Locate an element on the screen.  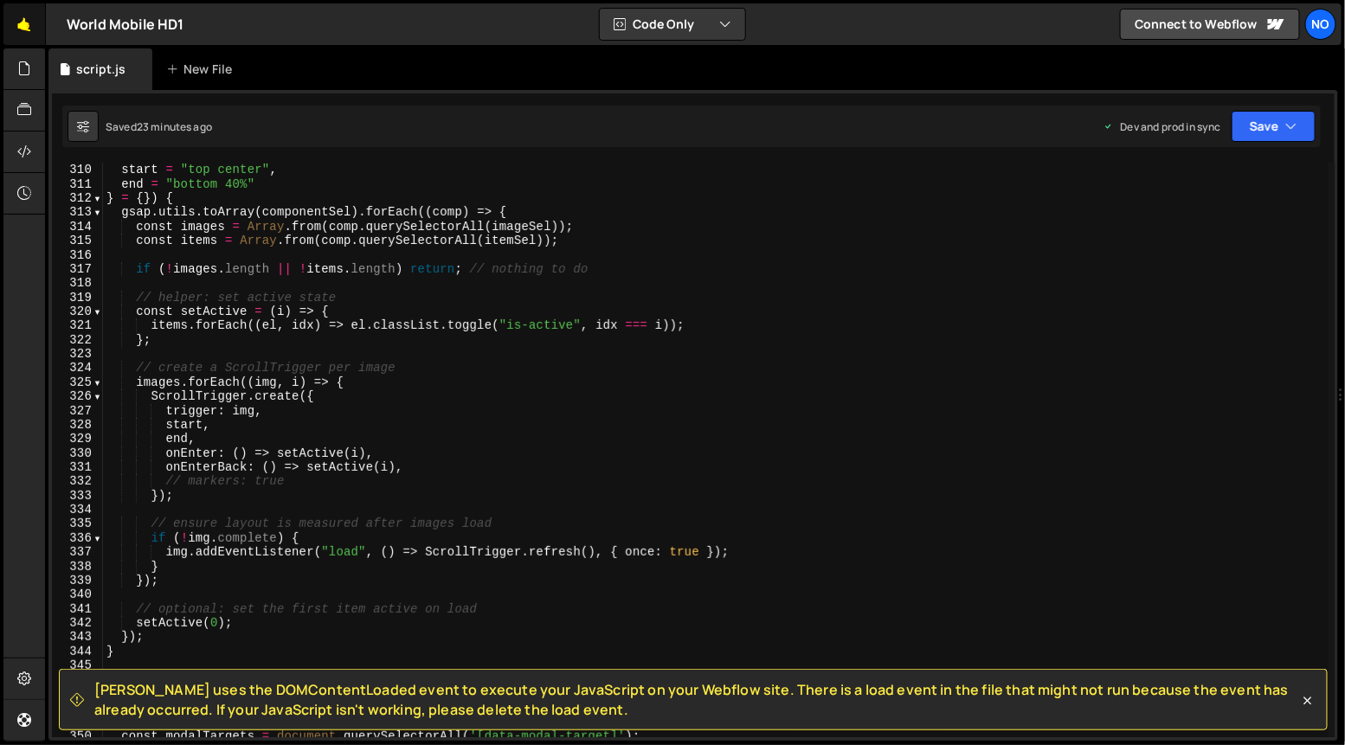
div: New File is located at coordinates (203, 69).